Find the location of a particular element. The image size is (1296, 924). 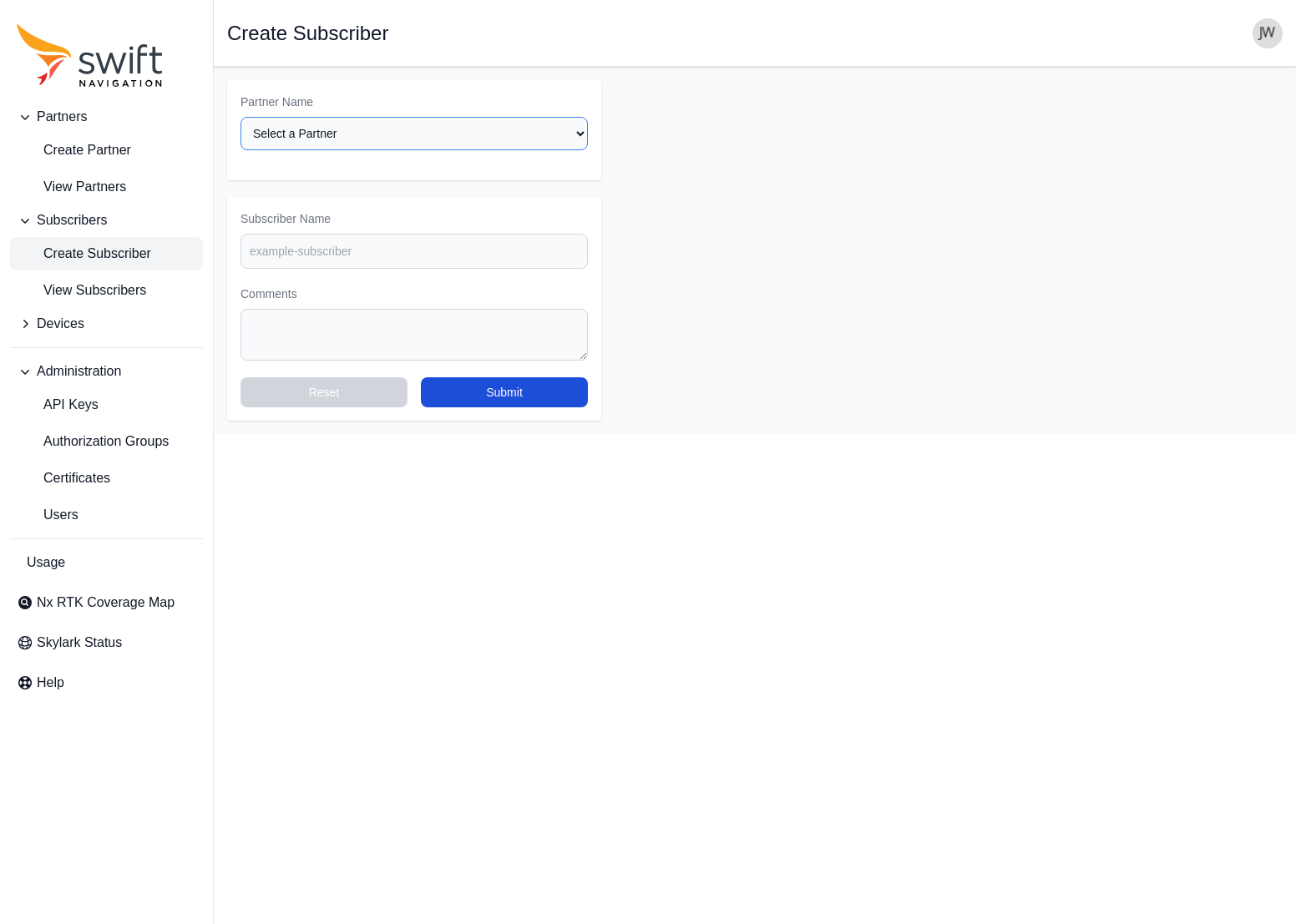

button: Devices is located at coordinates (106, 324).